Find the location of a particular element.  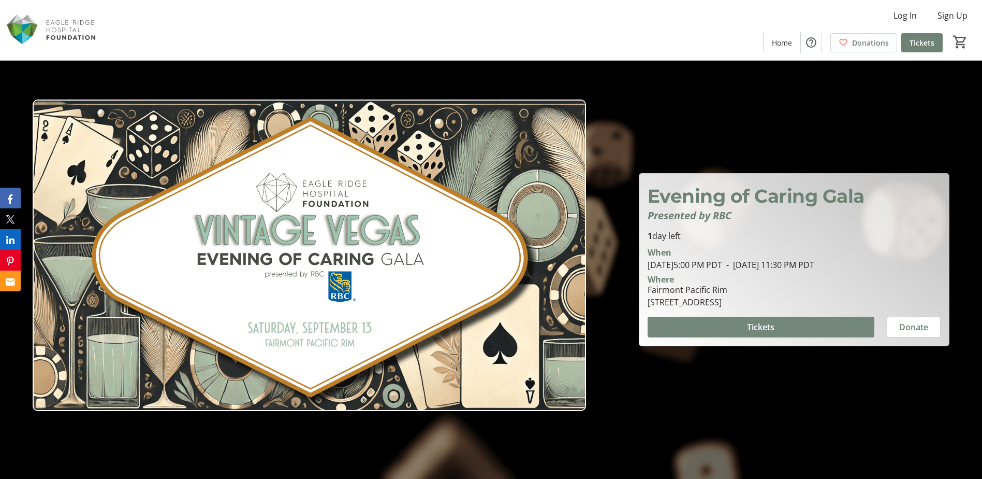

img: Campaign CTA Media Photo is located at coordinates (309, 255).